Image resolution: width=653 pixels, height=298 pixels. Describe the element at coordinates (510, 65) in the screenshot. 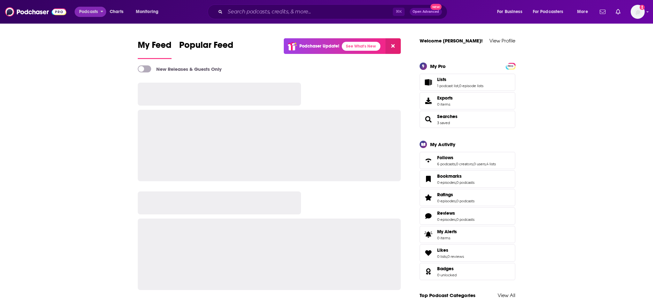

I see `a: PRO` at that location.